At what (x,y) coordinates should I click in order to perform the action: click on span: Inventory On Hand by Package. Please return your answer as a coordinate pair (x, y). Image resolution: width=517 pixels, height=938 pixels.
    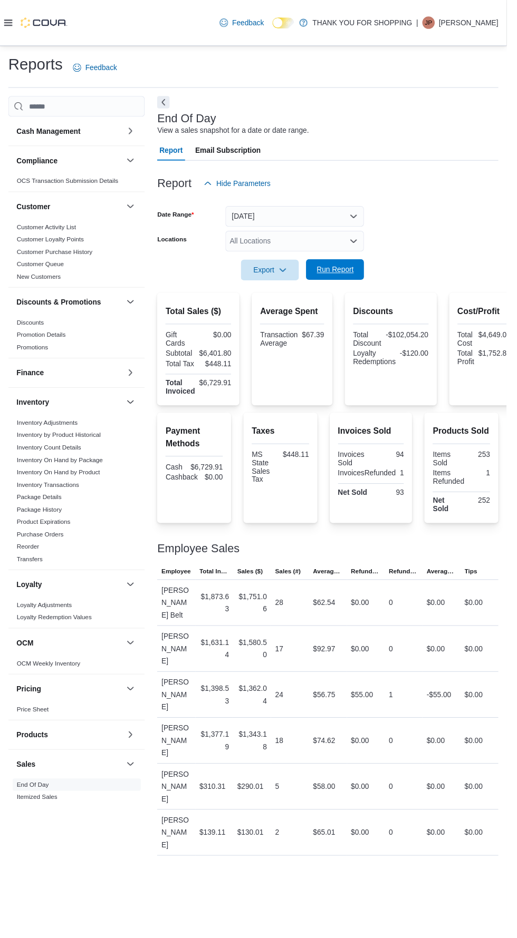
    Looking at the image, I should click on (61, 470).